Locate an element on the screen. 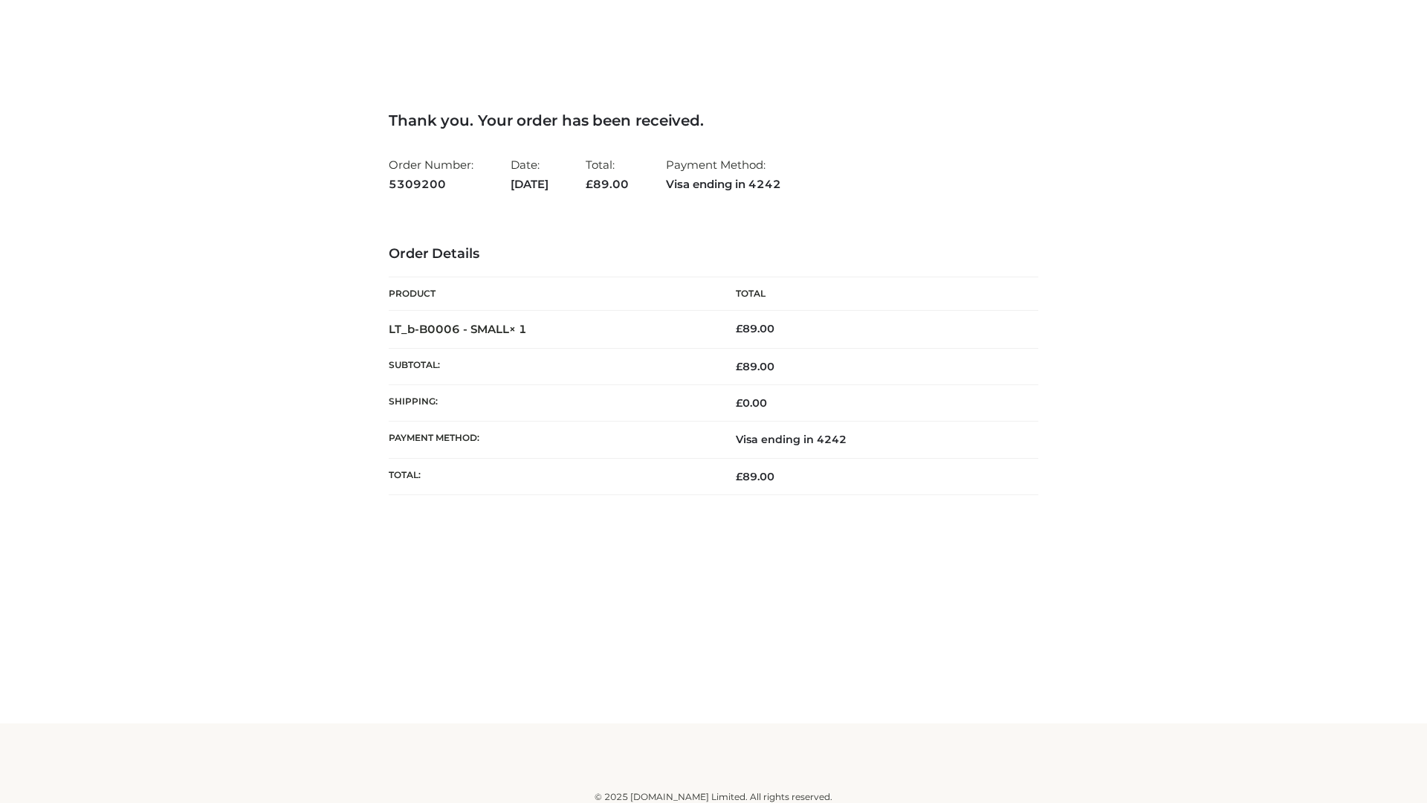  th: Payment method: is located at coordinates (551, 439).